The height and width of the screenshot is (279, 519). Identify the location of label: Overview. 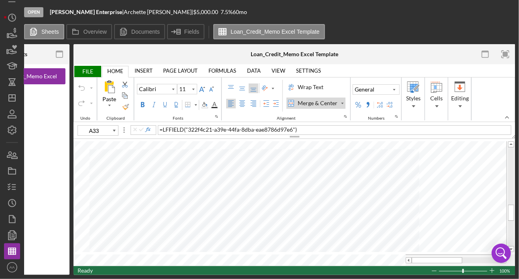
(95, 32).